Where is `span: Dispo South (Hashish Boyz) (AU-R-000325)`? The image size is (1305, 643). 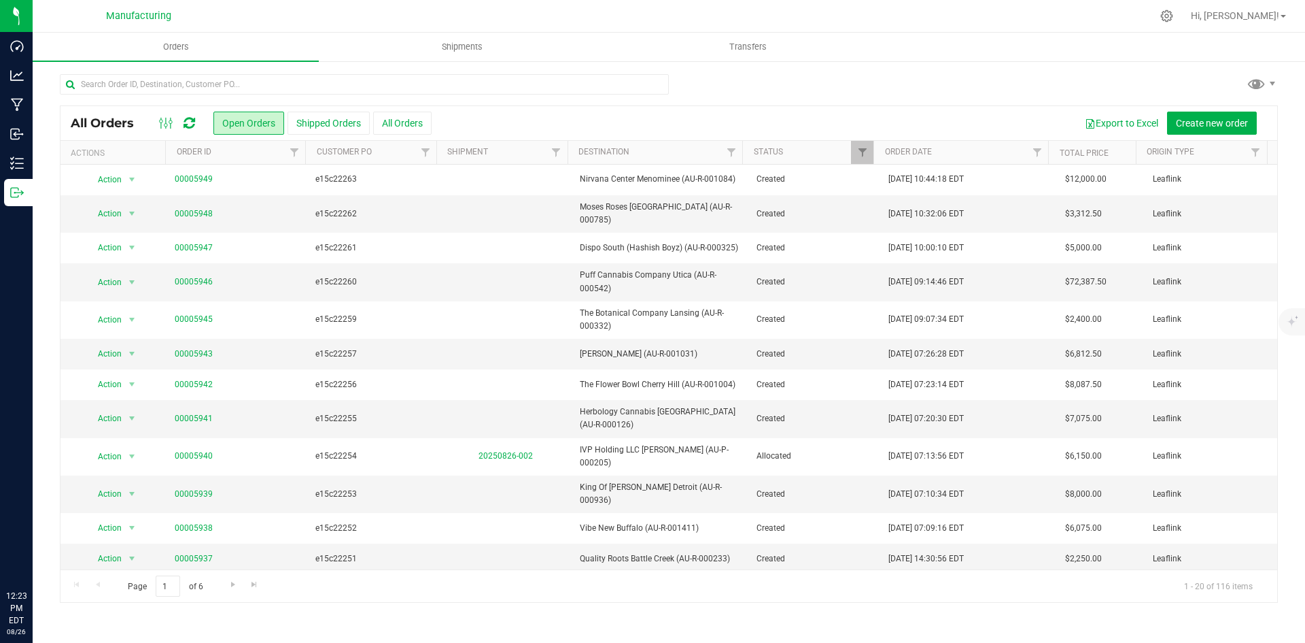
span: Dispo South (Hashish Boyz) (AU-R-000325) is located at coordinates (660, 247).